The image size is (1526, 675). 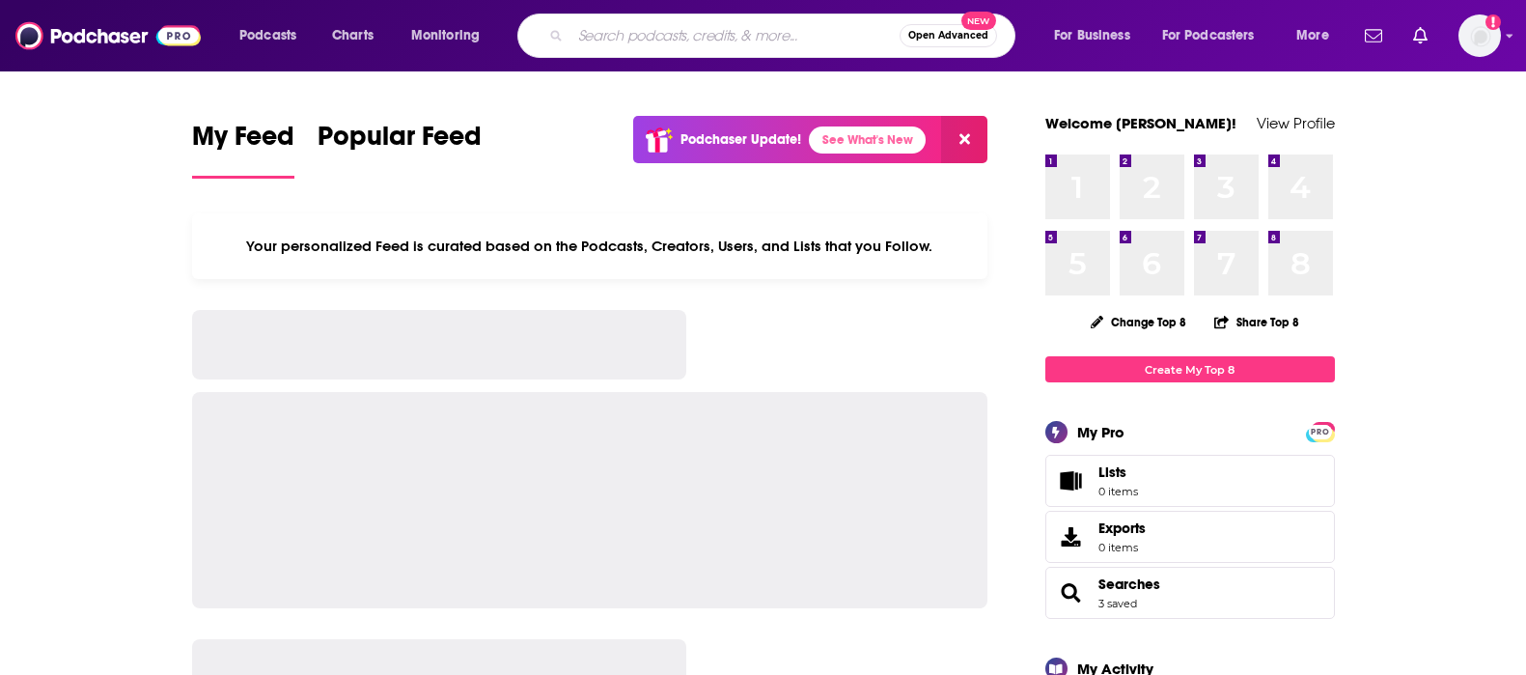 What do you see at coordinates (1320, 430) in the screenshot?
I see `a: PRO` at bounding box center [1320, 430].